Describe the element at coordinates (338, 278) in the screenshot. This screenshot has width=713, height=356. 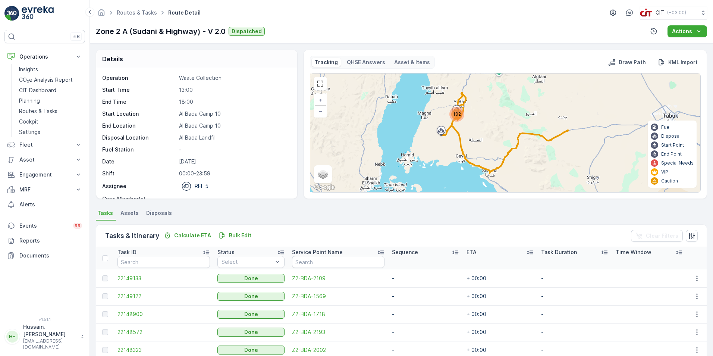
I see `span: Z2-BDA-2109` at that location.